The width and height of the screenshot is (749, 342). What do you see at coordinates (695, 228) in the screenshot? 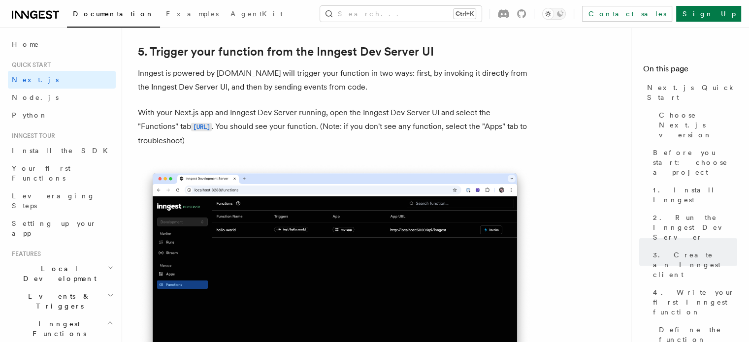
I see `span: 2. Run the Inngest Dev Server` at bounding box center [695, 228].